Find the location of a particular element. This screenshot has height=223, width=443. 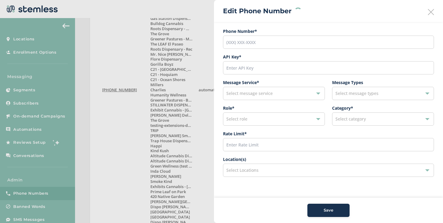

input: Enter API Key is located at coordinates (328, 68).